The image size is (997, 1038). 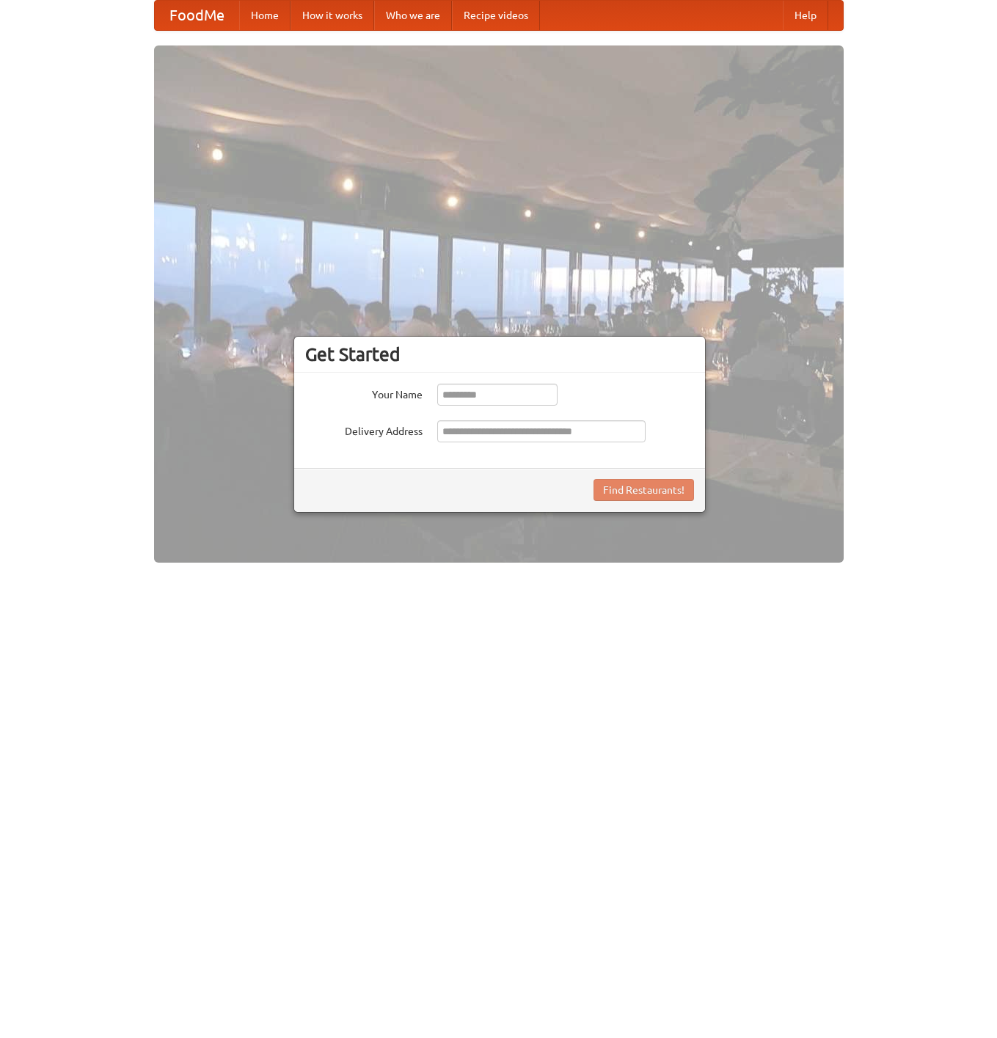 What do you see at coordinates (805, 15) in the screenshot?
I see `a: Help` at bounding box center [805, 15].